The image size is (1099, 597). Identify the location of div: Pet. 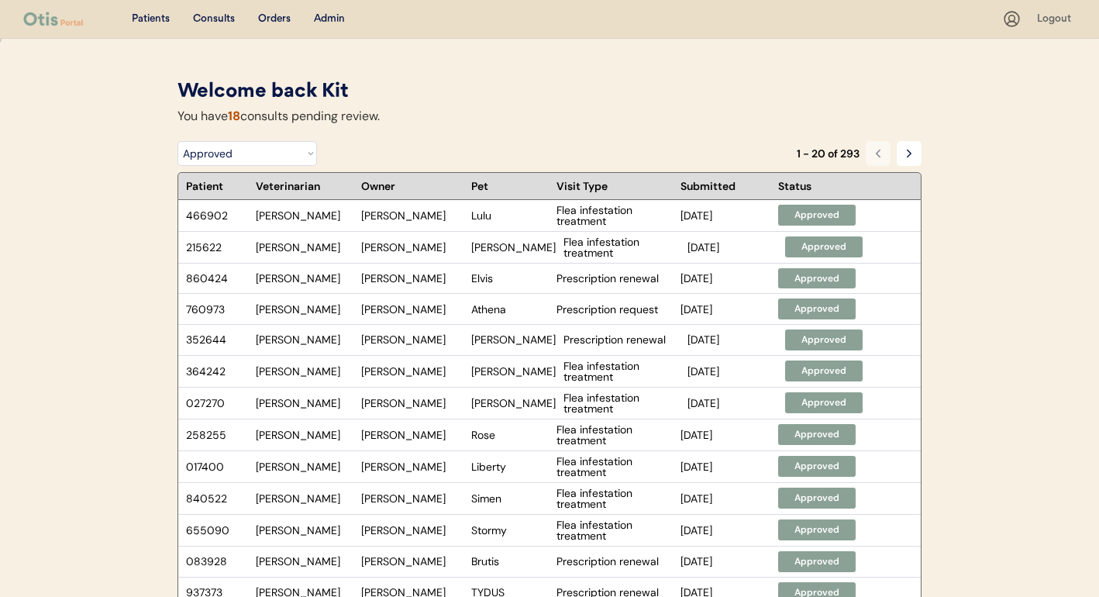
(510, 186).